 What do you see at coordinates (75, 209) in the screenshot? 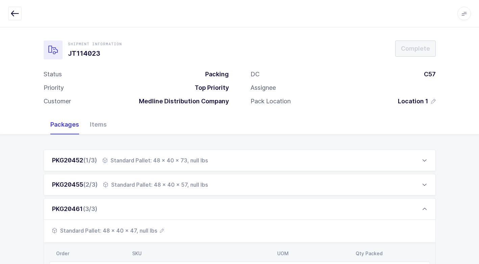
I see `div: PKG20461` at bounding box center [75, 209].